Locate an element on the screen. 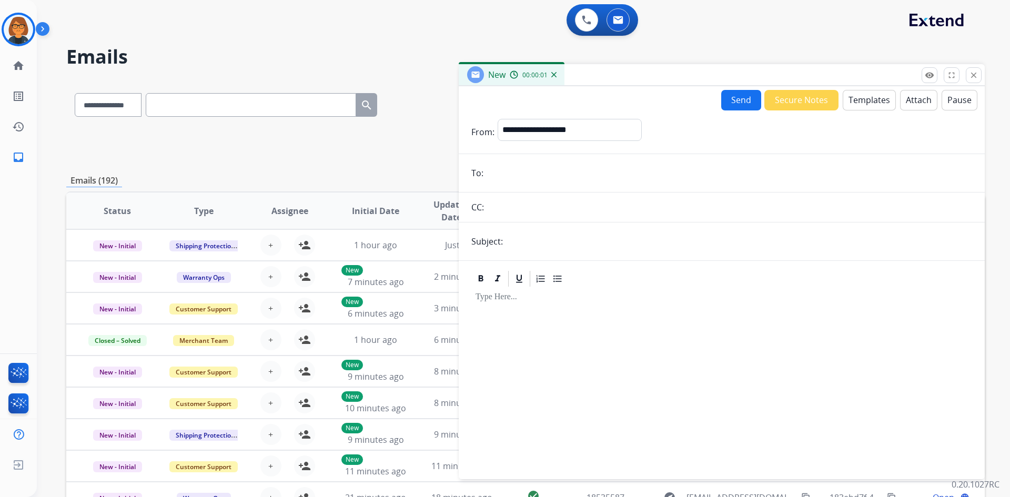 This screenshot has height=497, width=1010. p: 0.20.1027RC is located at coordinates (975, 484).